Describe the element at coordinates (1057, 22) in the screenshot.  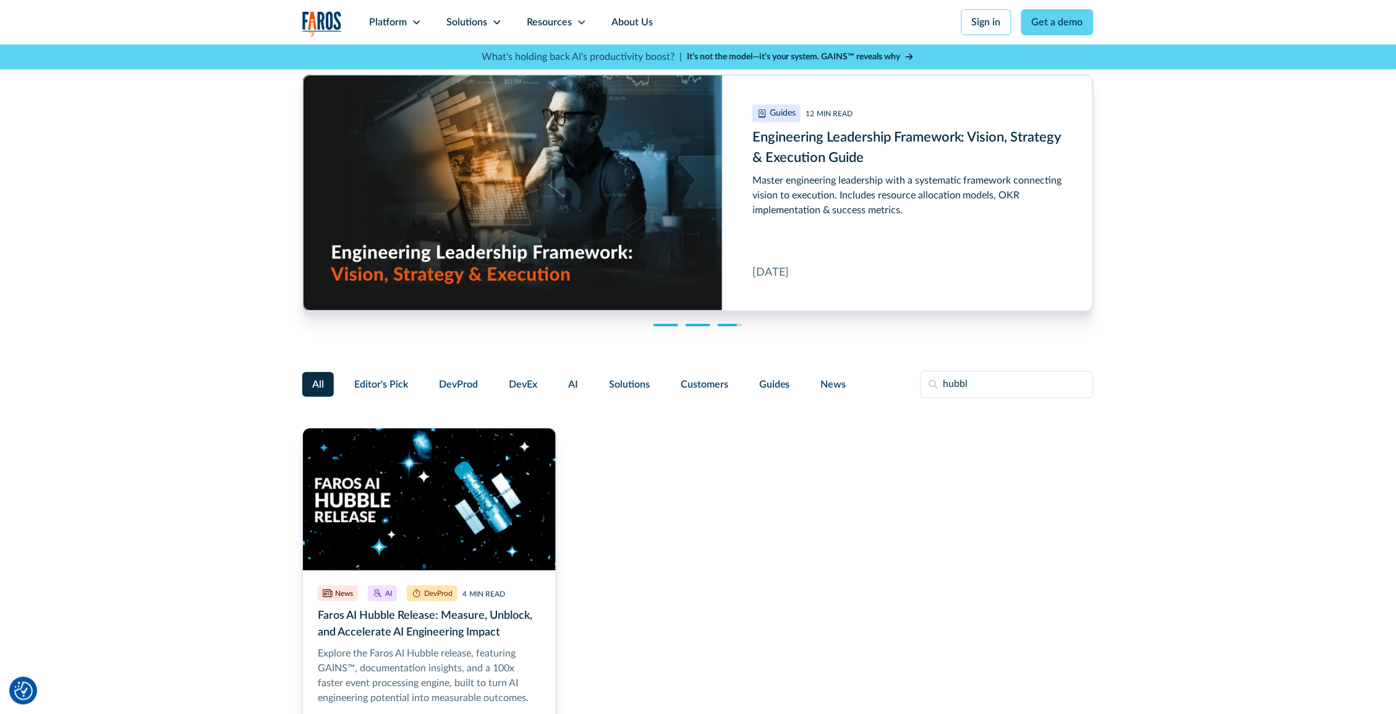
I see `a: Get a demo` at that location.